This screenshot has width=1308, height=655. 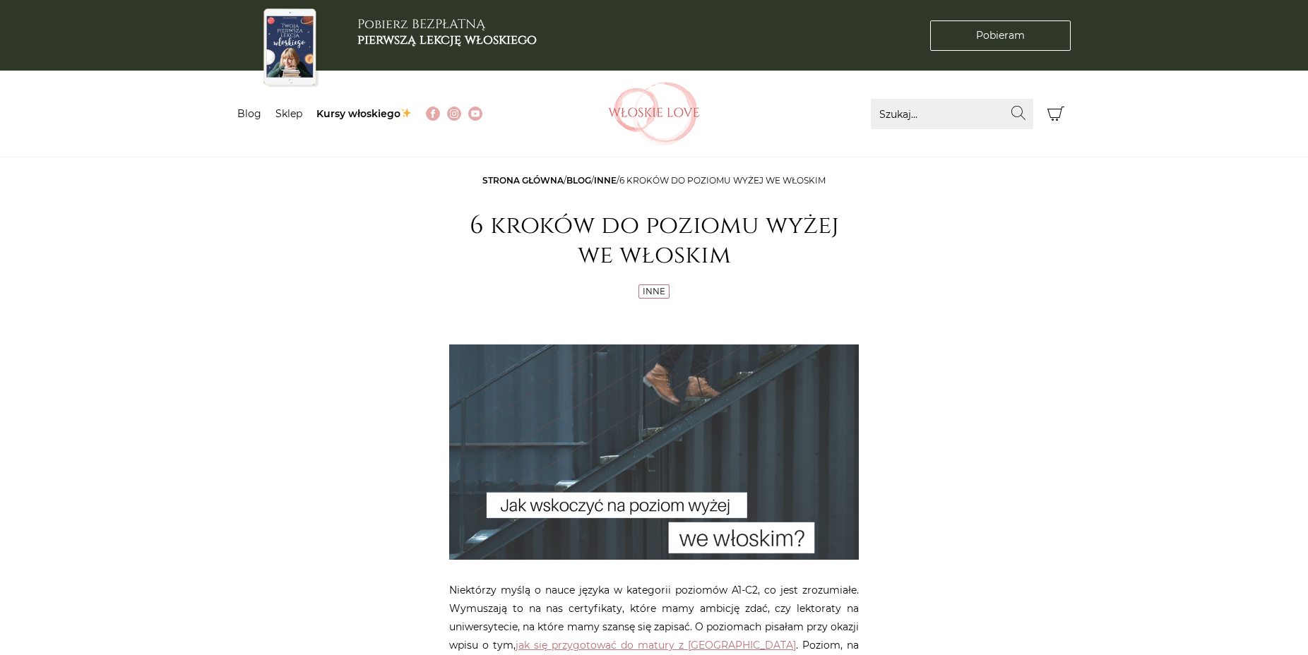 I want to click on span: 6 kroków do poziomu wyżej we włoskim, so click(x=723, y=180).